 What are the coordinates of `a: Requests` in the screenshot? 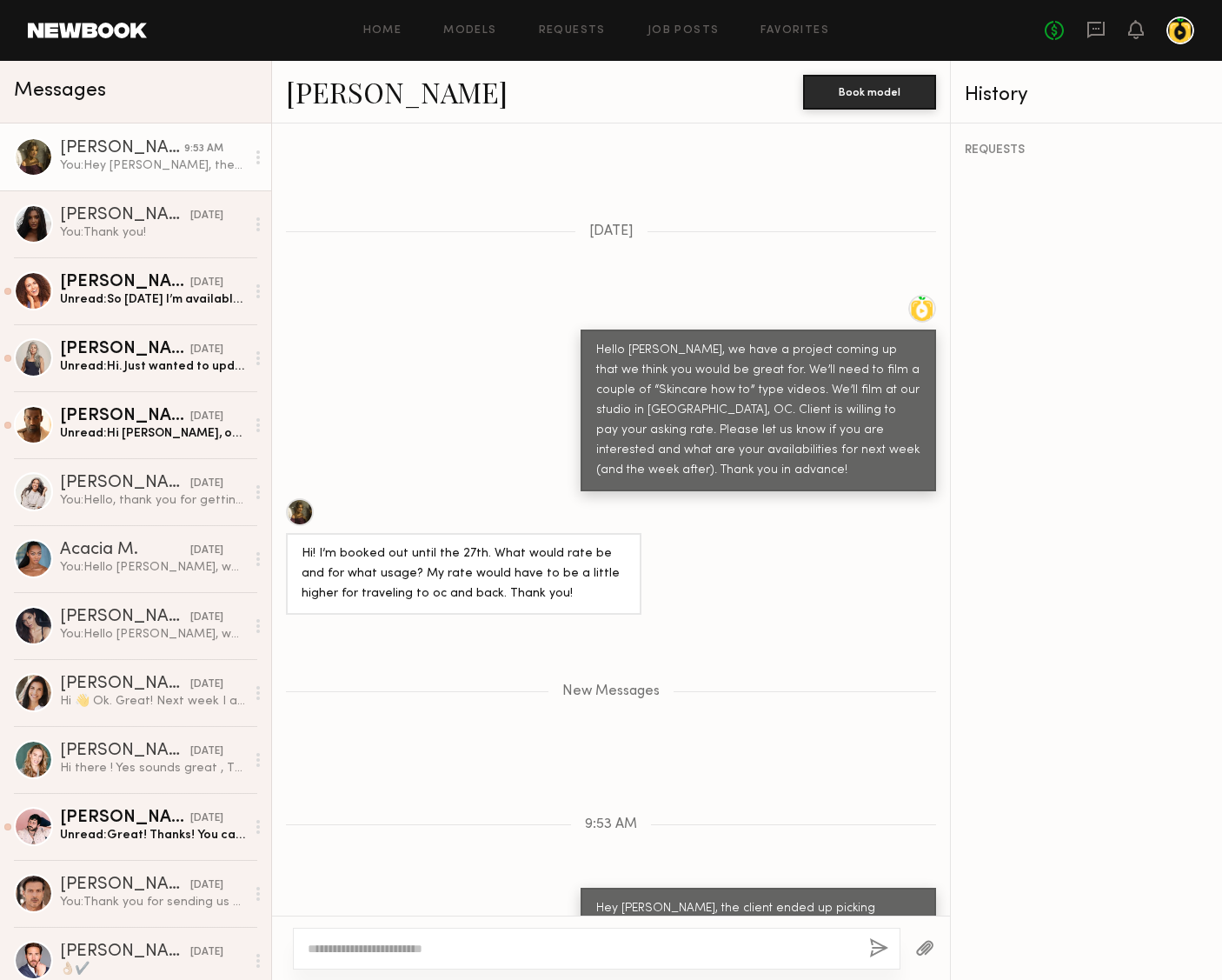 It's located at (572, 31).